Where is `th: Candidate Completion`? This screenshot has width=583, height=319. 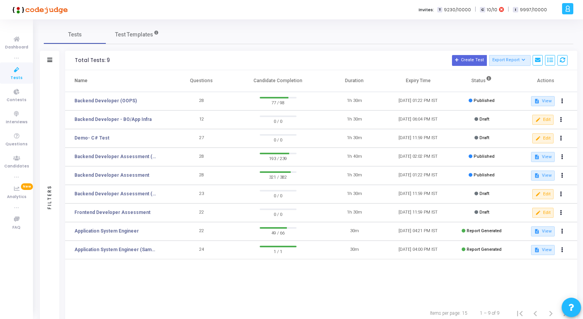 th: Candidate Completion is located at coordinates (278, 81).